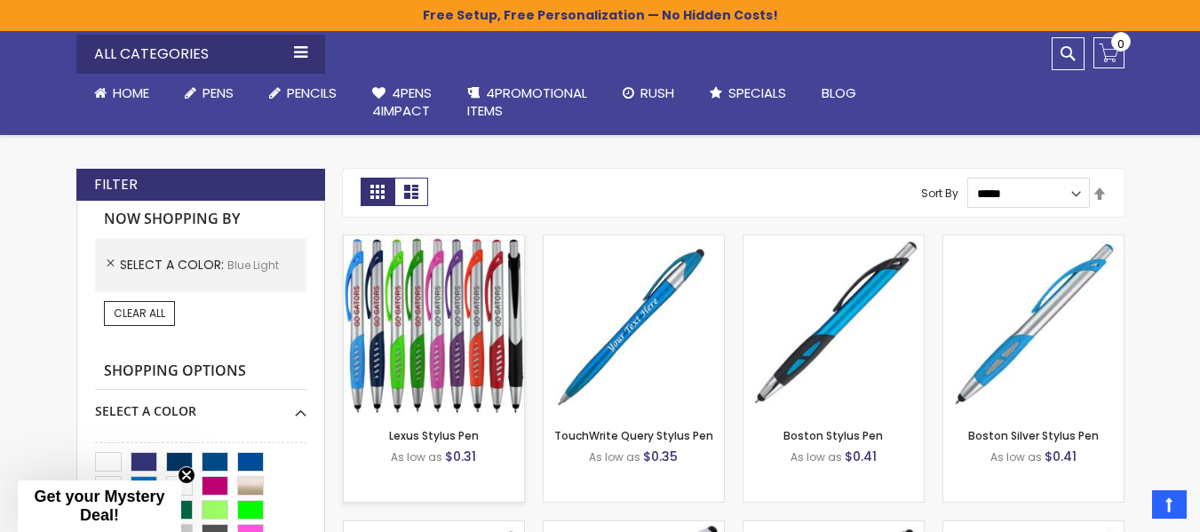 The image size is (1200, 532). I want to click on span: Clear All, so click(139, 313).